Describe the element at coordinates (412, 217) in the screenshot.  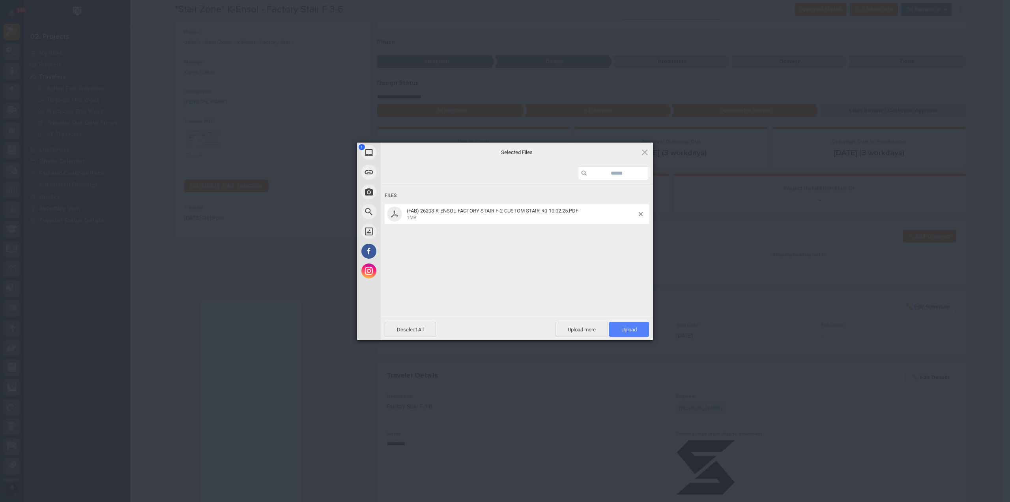
I see `span: 1MB` at that location.